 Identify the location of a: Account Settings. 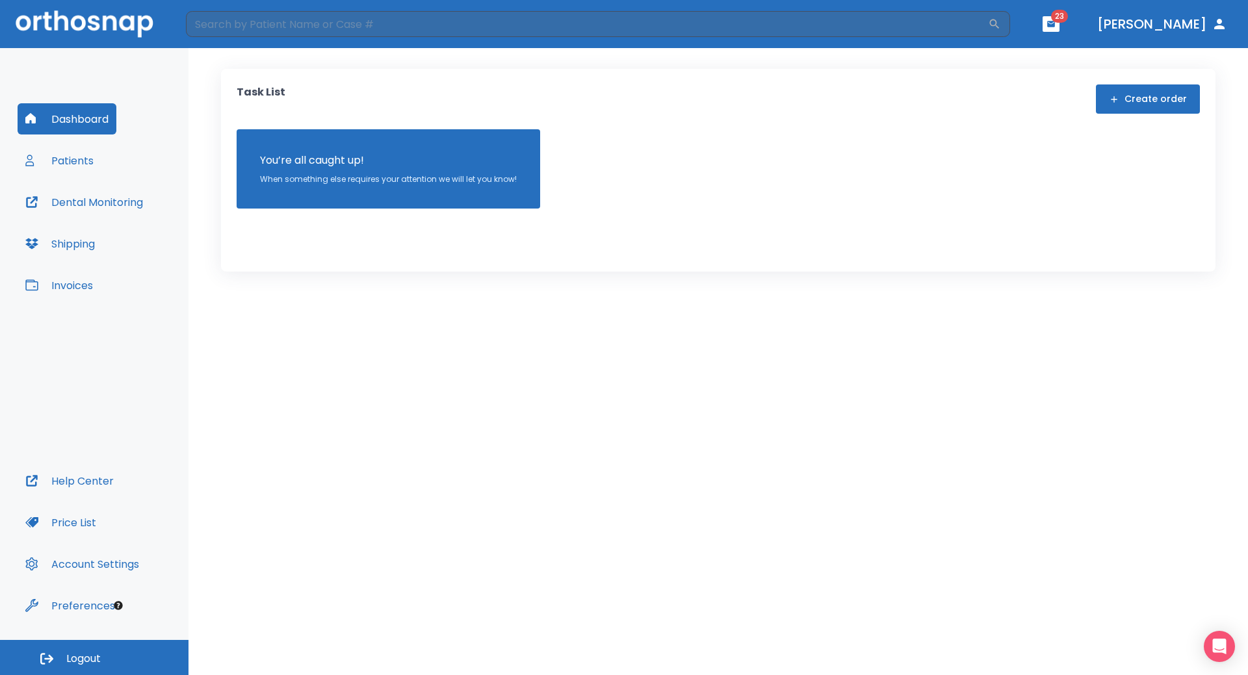
(82, 564).